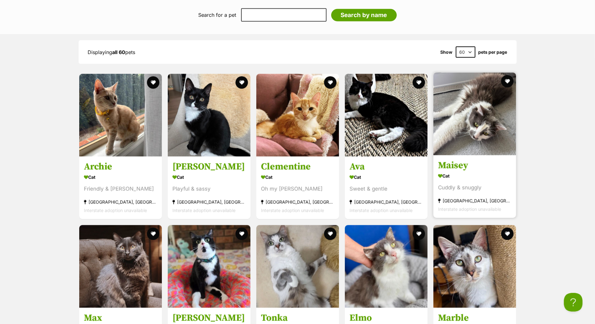 This screenshot has height=324, width=595. Describe the element at coordinates (386, 267) in the screenshot. I see `img: Elmo` at that location.